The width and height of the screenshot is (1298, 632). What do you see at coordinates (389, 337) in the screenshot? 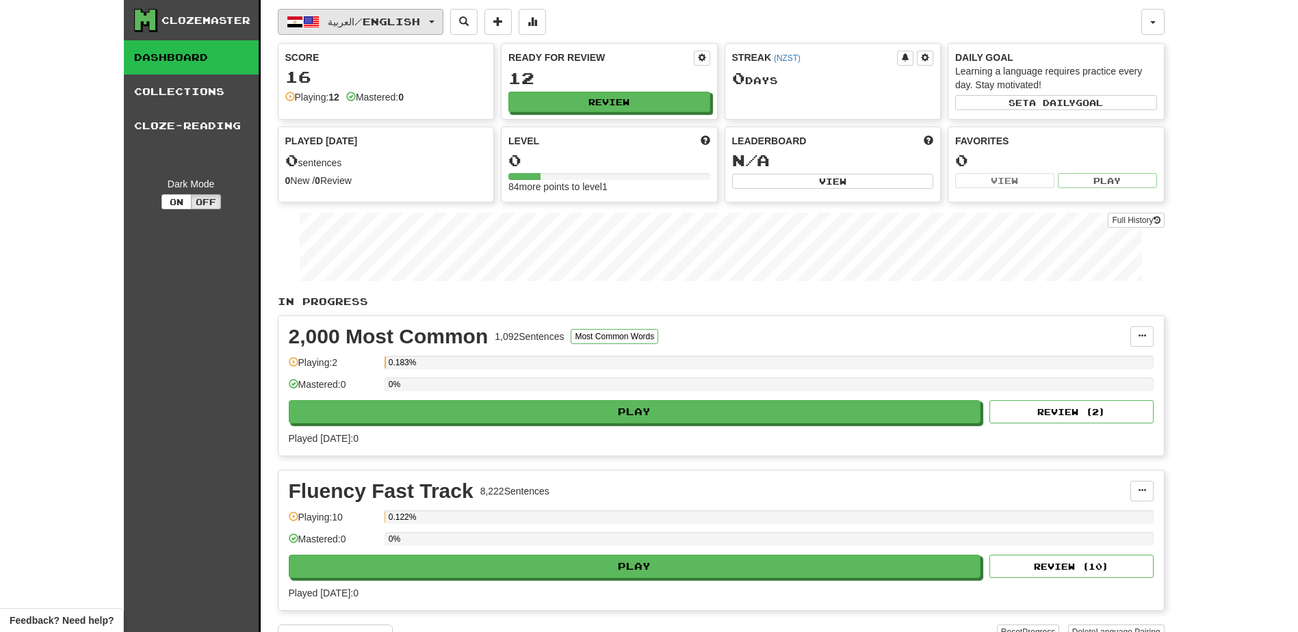
I see `div: 2,000 Most Common` at bounding box center [389, 337].